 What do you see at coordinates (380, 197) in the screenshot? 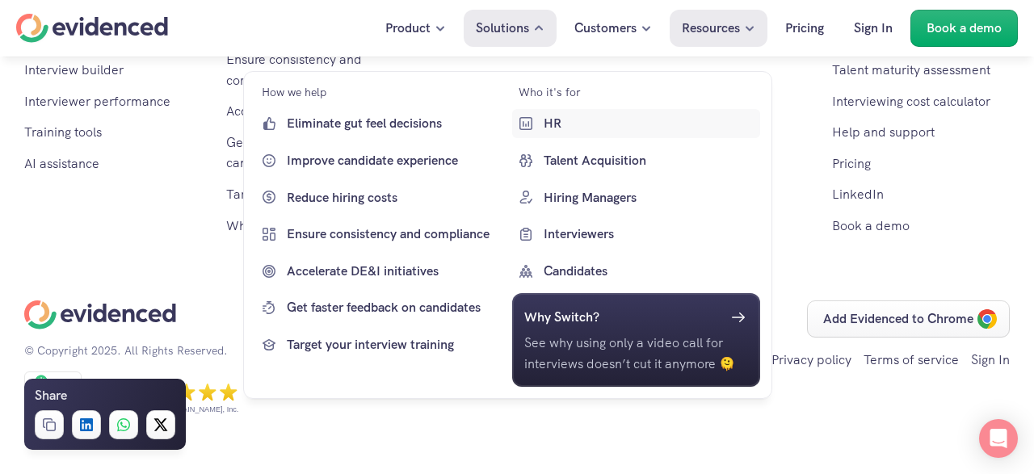
I see `a: Reduce hiring costs` at bounding box center [380, 197].